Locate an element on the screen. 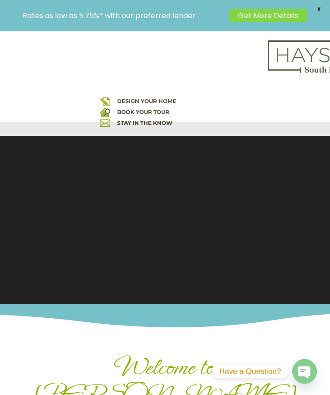 The height and width of the screenshot is (395, 330). span: DESIGN YOUR HOME is located at coordinates (147, 101).